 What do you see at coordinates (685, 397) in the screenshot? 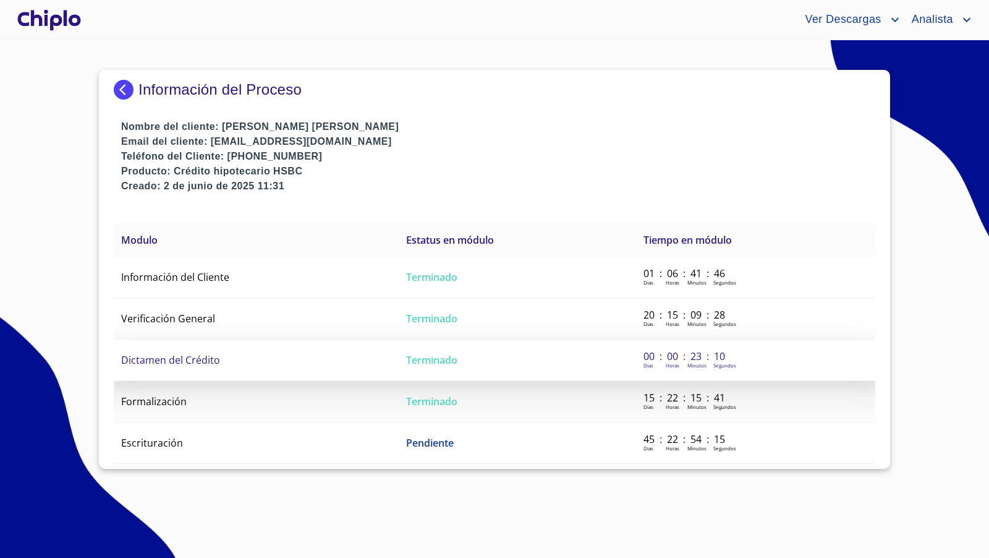
I see `p: 15 : 22 : 15 : 41` at bounding box center [685, 397].